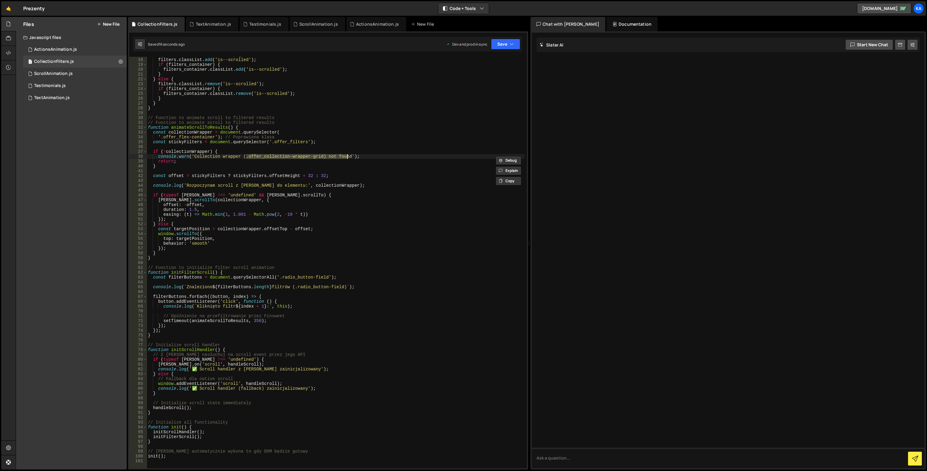 The width and height of the screenshot is (927, 471). What do you see at coordinates (75, 50) in the screenshot?
I see `div: 16268/43877.js` at bounding box center [75, 50].